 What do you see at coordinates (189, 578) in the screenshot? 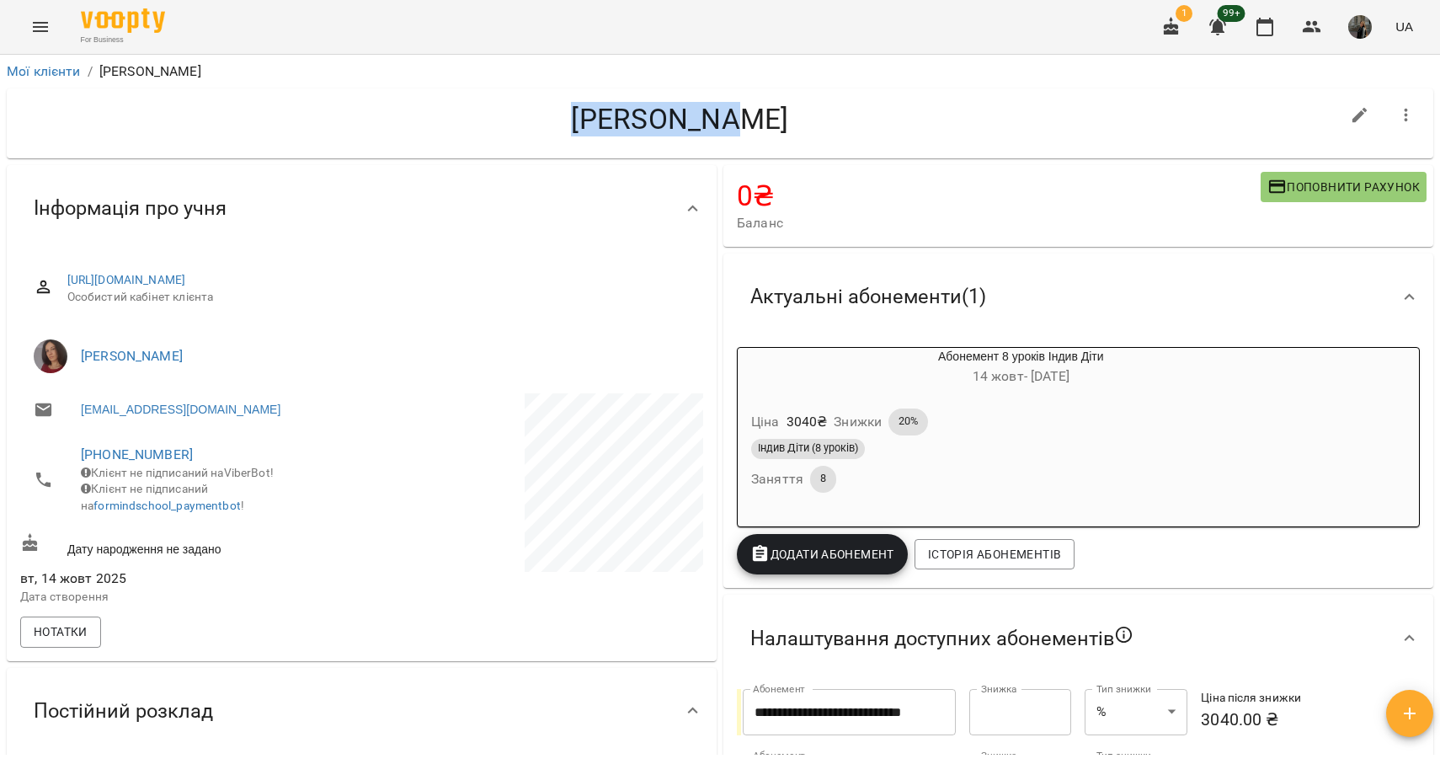
I see `span: вт, 14 жовт 2025` at bounding box center [189, 578].